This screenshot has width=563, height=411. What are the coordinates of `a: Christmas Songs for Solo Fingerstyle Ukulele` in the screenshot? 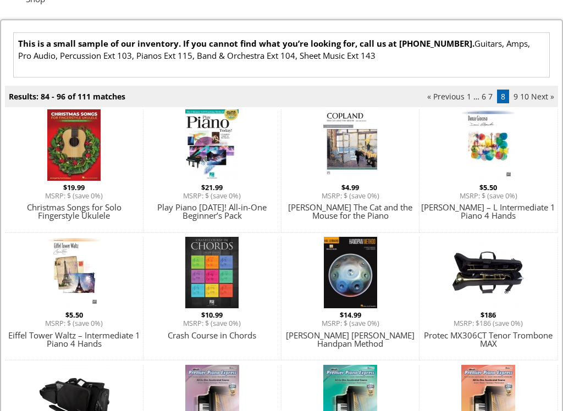 It's located at (74, 212).